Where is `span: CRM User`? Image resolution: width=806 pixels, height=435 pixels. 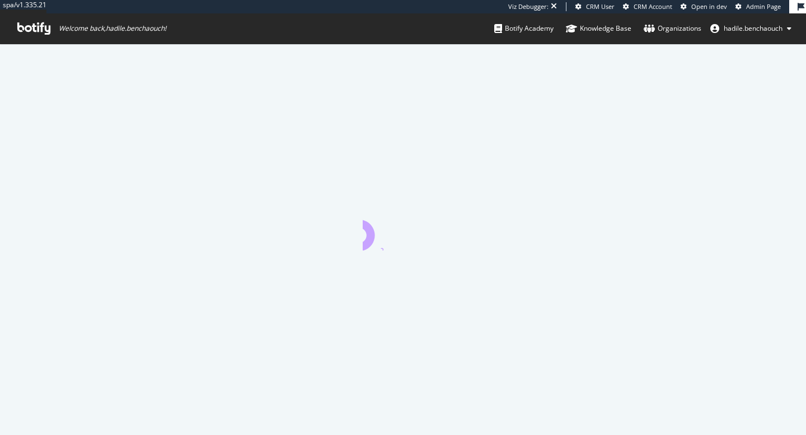 span: CRM User is located at coordinates (600, 6).